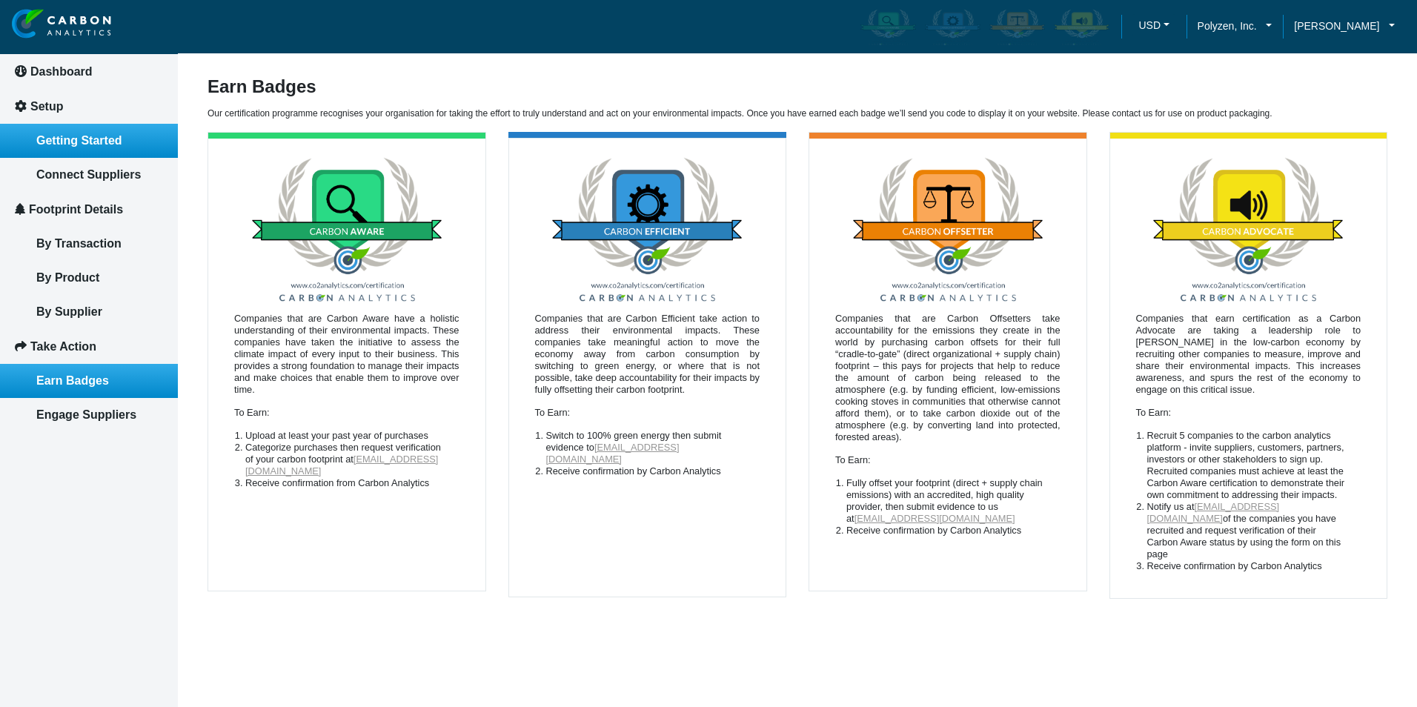  I want to click on span: By Transaction, so click(79, 243).